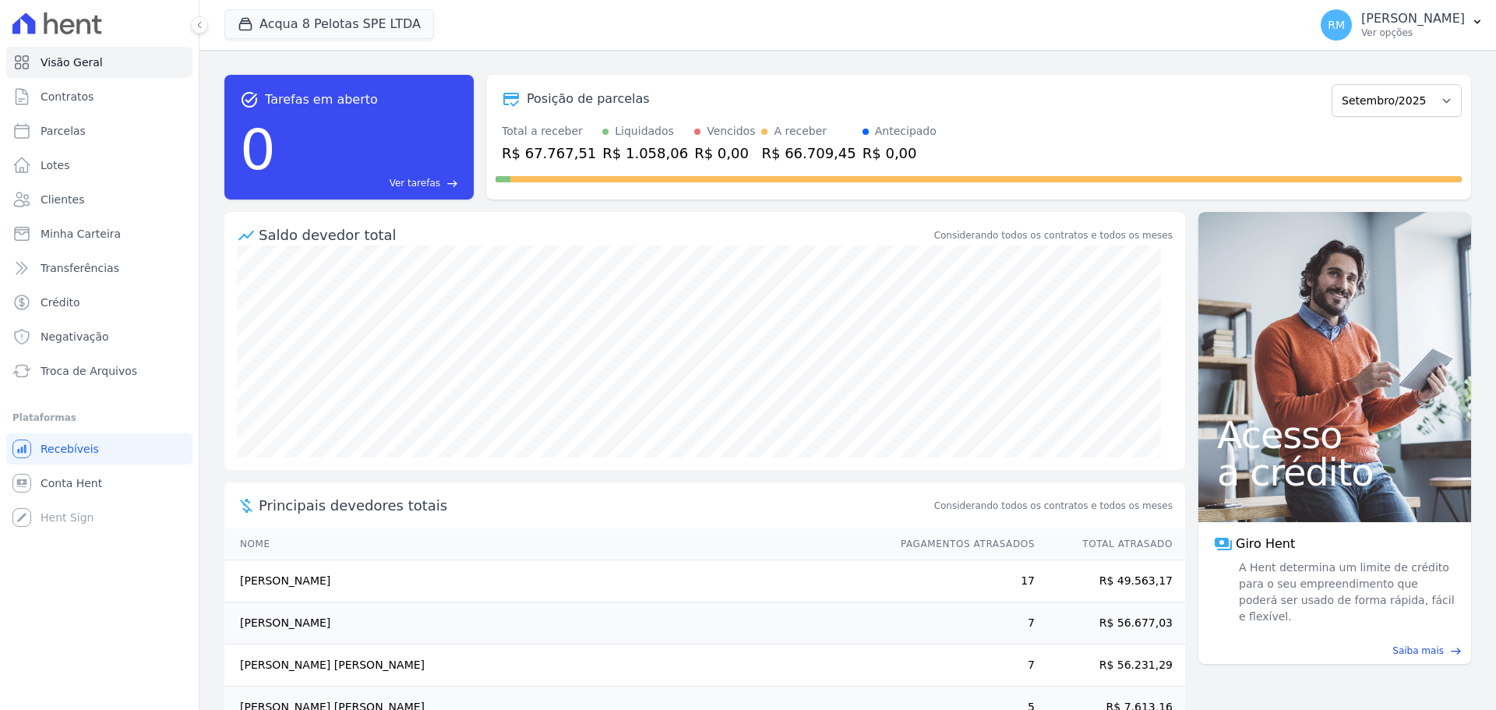  Describe the element at coordinates (1418, 651) in the screenshot. I see `span: Saiba mais` at that location.